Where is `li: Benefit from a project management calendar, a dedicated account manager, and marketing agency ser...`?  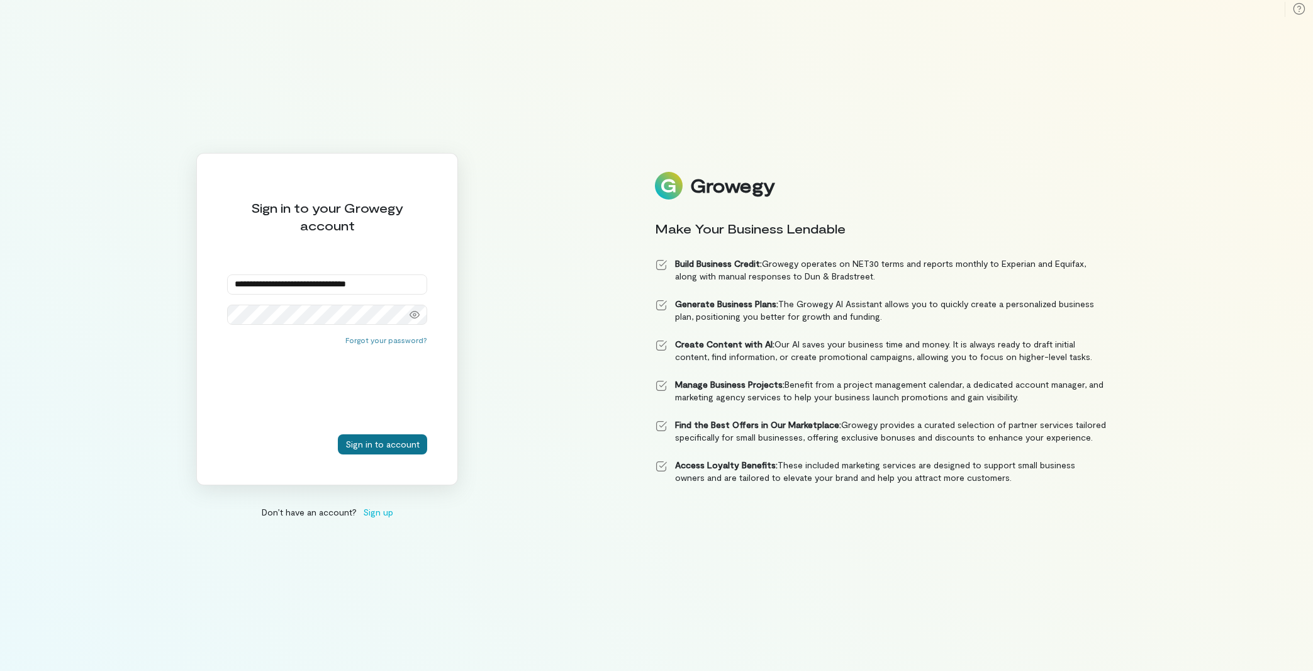
li: Benefit from a project management calendar, a dedicated account manager, and marketing agency ser... is located at coordinates (881, 391).